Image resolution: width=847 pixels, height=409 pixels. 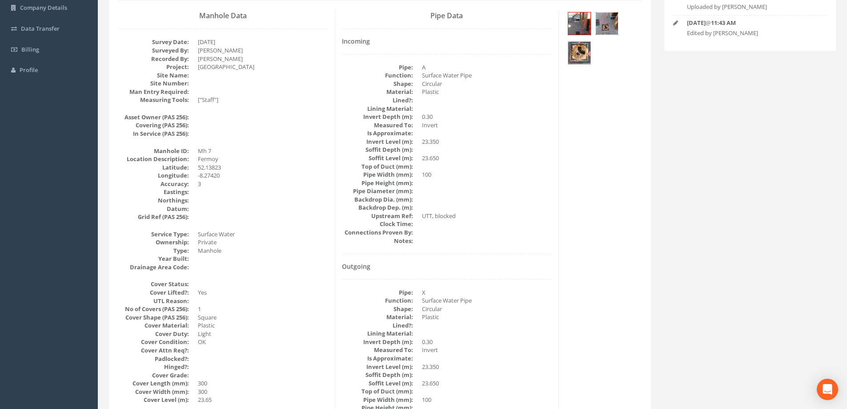 I want to click on dt: Pipe Height (mm):, so click(x=377, y=183).